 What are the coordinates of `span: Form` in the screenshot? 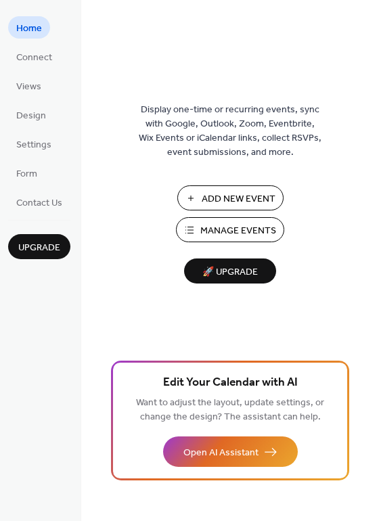 It's located at (26, 174).